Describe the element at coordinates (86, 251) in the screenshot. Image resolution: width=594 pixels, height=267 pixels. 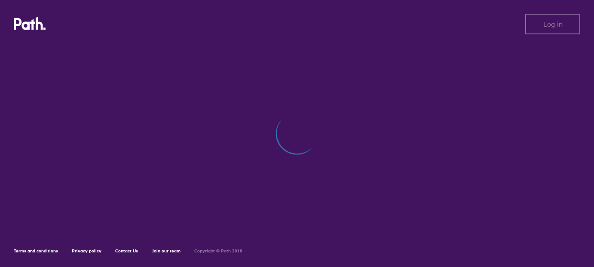
I see `a: Privacy policy` at that location.